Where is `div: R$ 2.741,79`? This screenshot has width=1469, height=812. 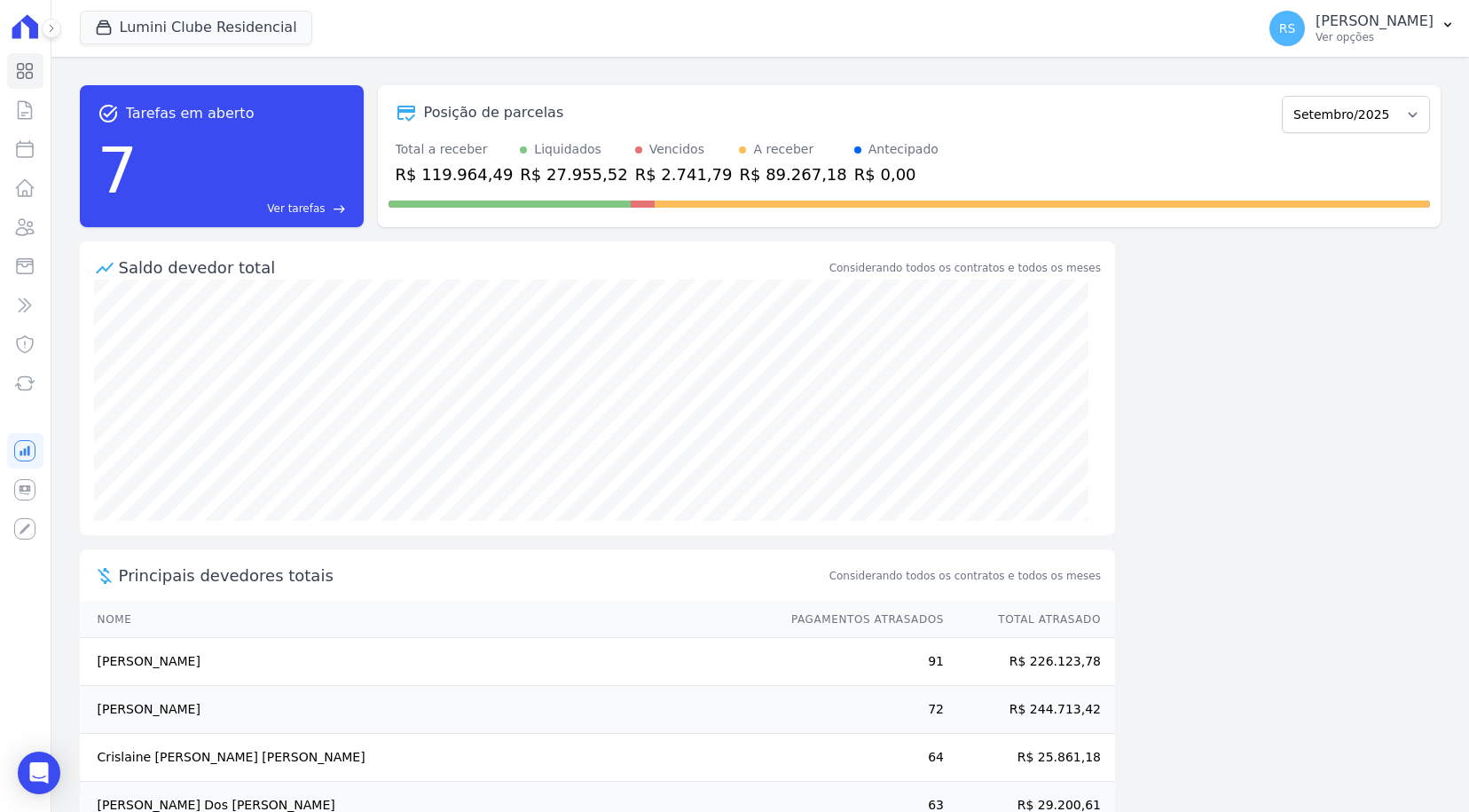 div: R$ 2.741,79 is located at coordinates (684, 174).